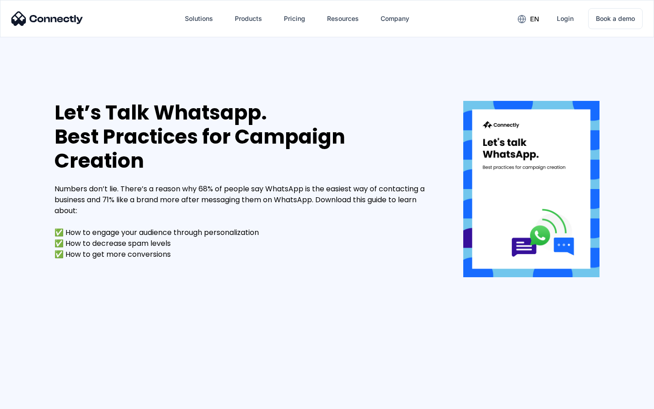 This screenshot has width=654, height=409. I want to click on a: Login, so click(565, 19).